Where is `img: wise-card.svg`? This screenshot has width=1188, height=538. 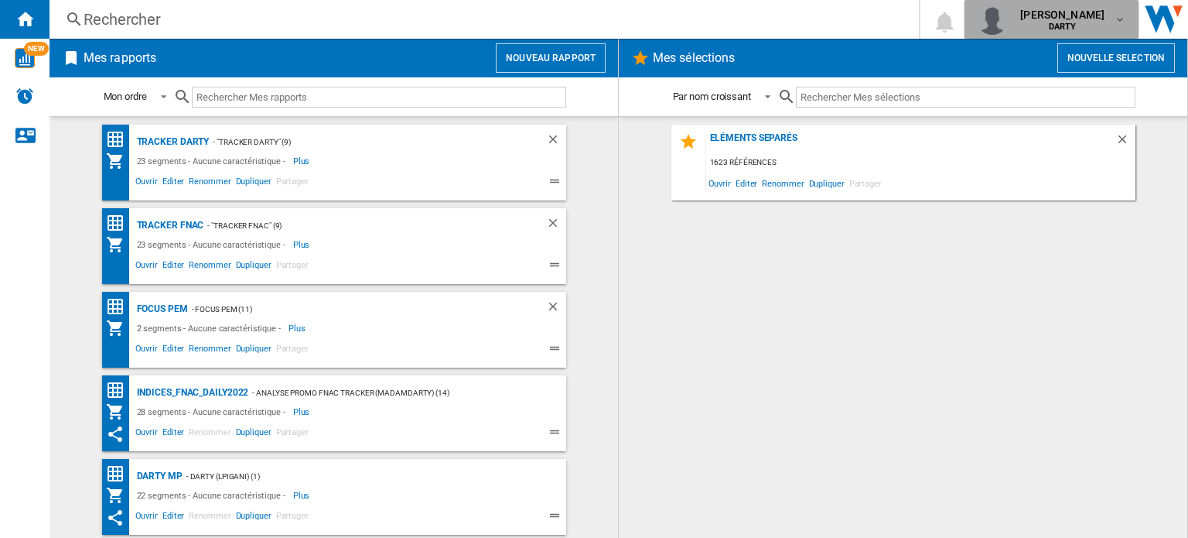
img: wise-card.svg is located at coordinates (25, 58).